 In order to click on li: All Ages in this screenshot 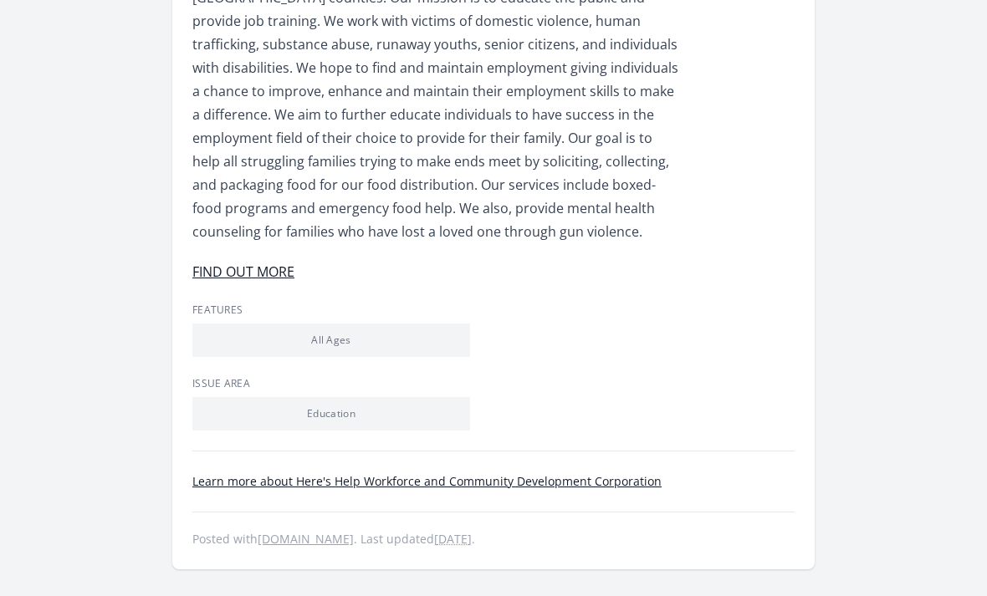, I will do `click(331, 340)`.